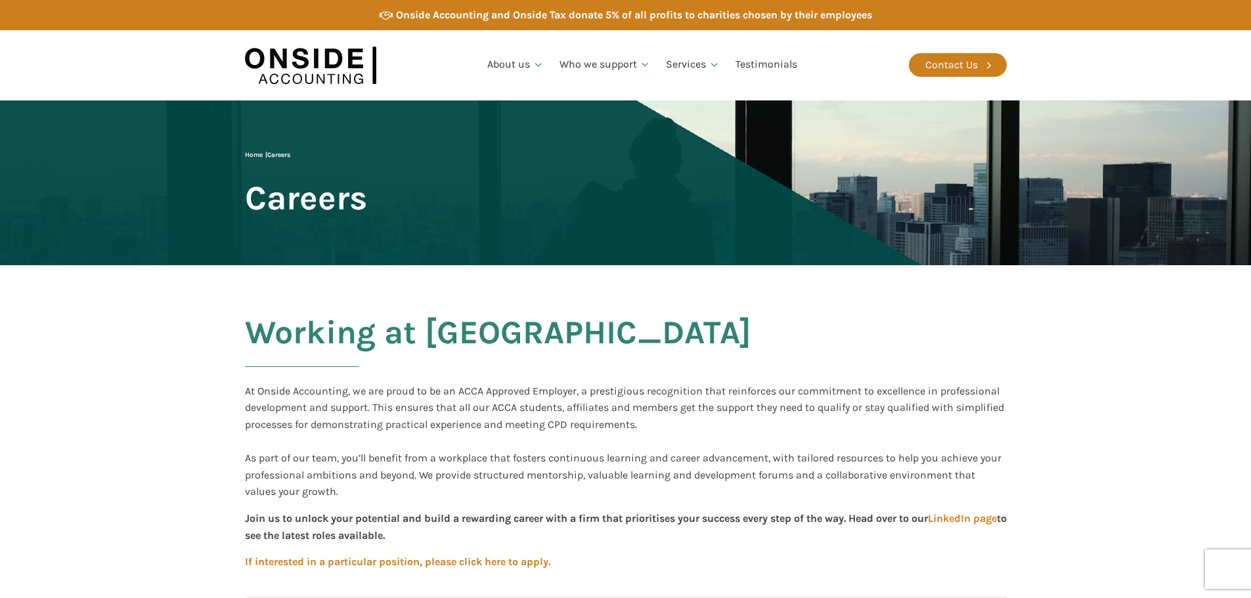 Image resolution: width=1251 pixels, height=598 pixels. What do you see at coordinates (693, 65) in the screenshot?
I see `a: Services` at bounding box center [693, 65].